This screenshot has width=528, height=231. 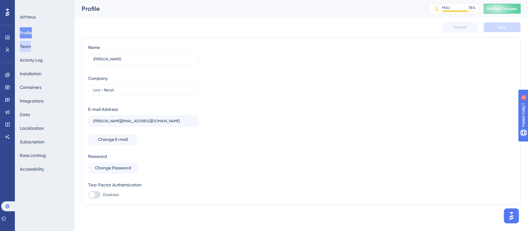 I want to click on button: Containers, so click(x=31, y=87).